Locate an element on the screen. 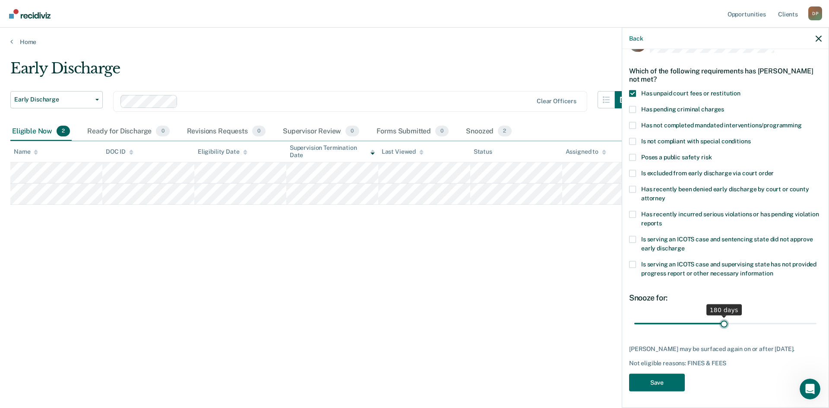  div: Snooze for: is located at coordinates (725, 297).